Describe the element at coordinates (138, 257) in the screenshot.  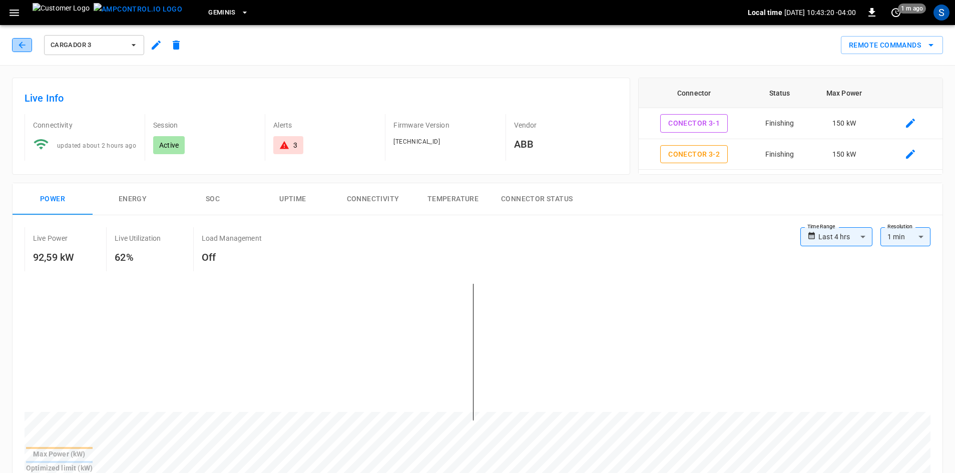
I see `h6: 62%` at that location.